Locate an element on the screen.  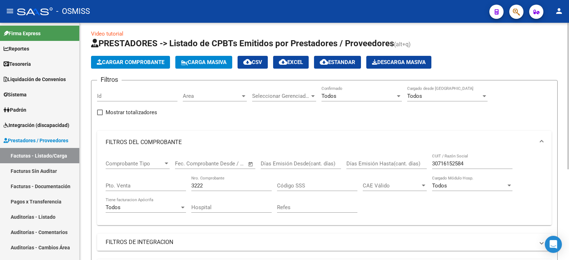
button: Descarga Masiva is located at coordinates (399, 62).